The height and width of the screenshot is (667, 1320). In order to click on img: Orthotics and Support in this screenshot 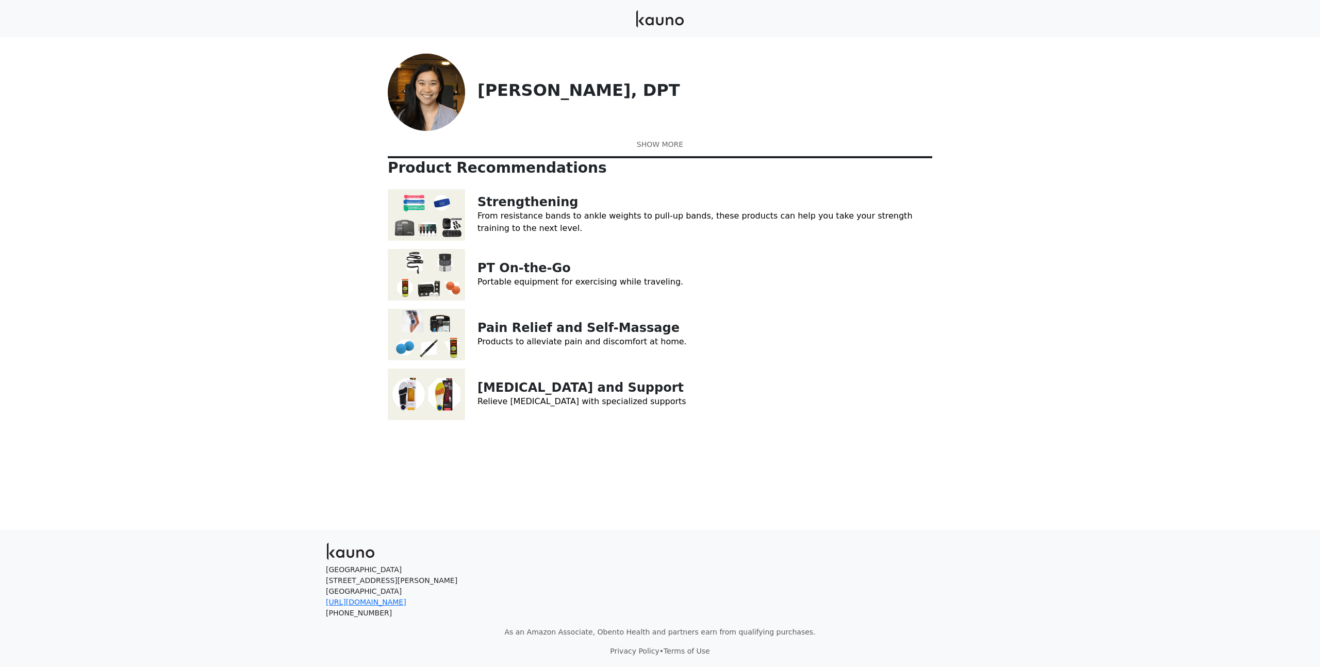, I will do `click(427, 395)`.